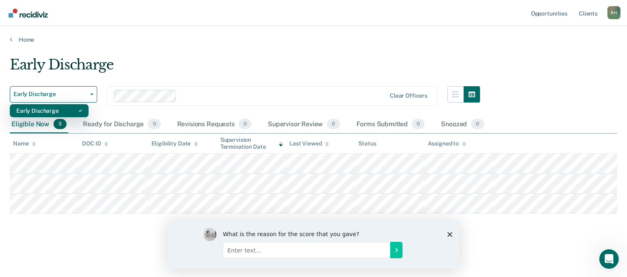 The width and height of the screenshot is (627, 277). Describe the element at coordinates (229, 30) in the screenshot. I see `button: Submit your response` at that location.